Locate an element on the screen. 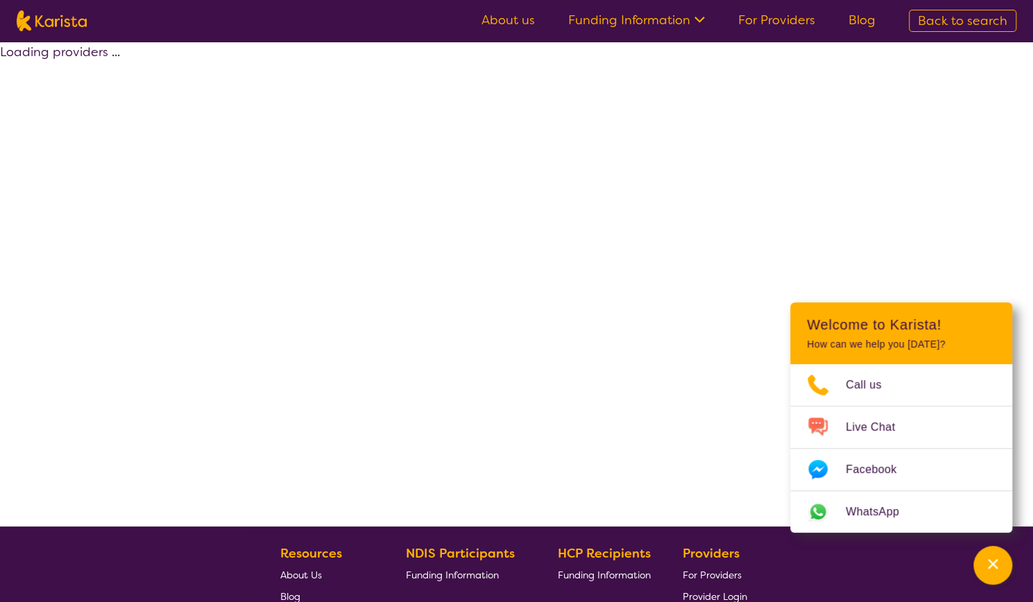 The height and width of the screenshot is (602, 1033). span: Back to search is located at coordinates (963, 21).